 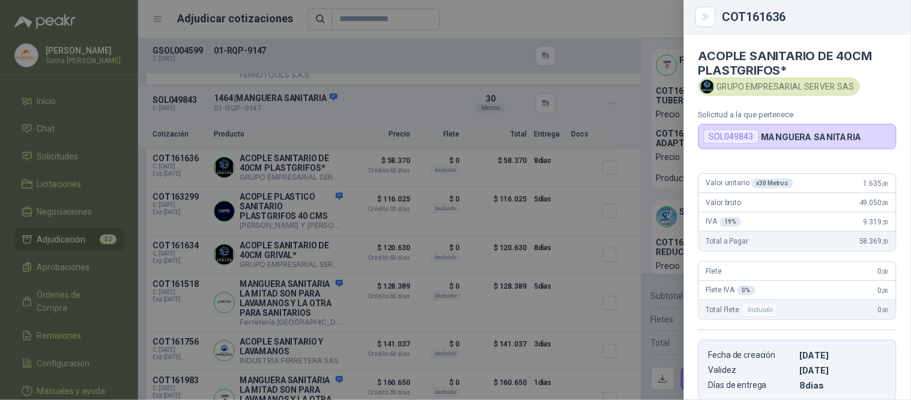 What do you see at coordinates (747, 290) in the screenshot?
I see `div: 0 %` at bounding box center [747, 290].